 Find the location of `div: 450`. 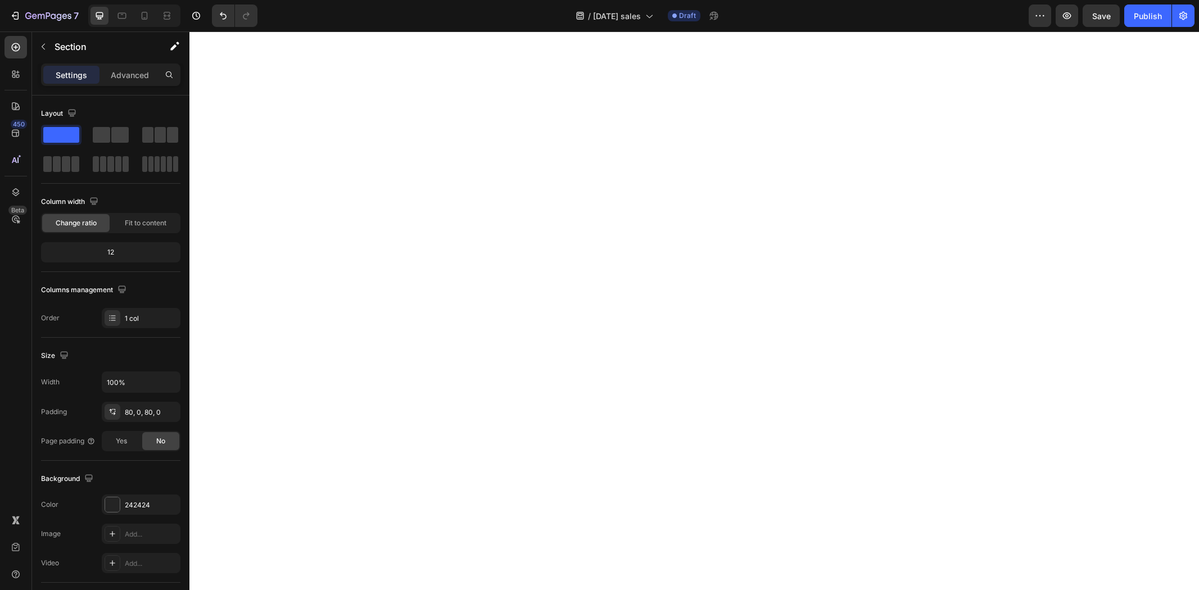

div: 450 is located at coordinates (19, 124).